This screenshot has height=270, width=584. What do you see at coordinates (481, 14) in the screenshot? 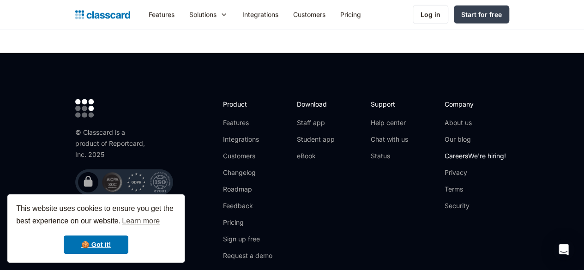
I see `div: Start for free` at bounding box center [481, 14].